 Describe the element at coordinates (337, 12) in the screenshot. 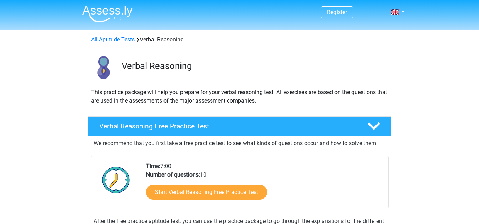

I see `a: Register` at that location.